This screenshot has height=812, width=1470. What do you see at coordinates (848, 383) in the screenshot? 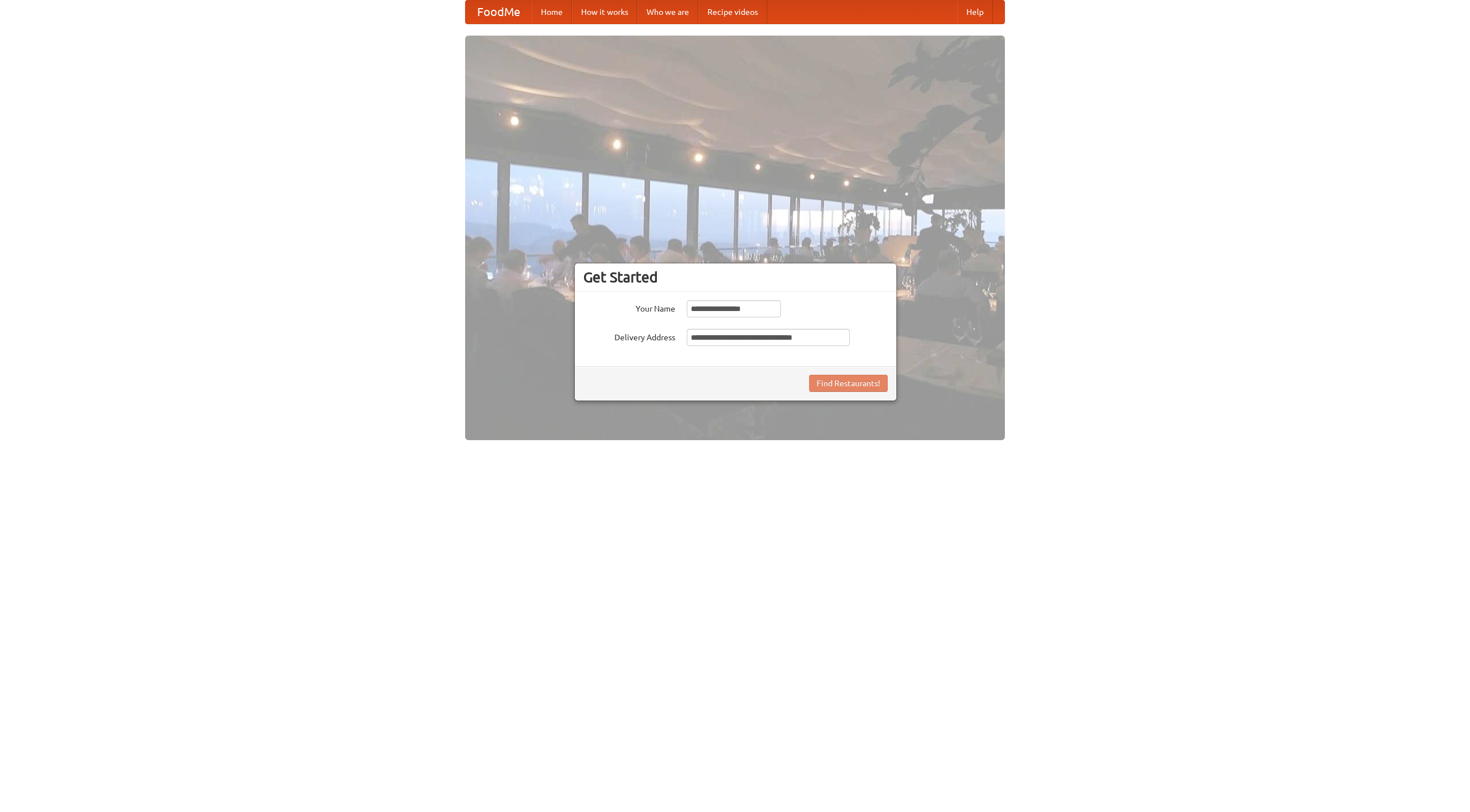
I see `button: Find Restaurants!` at bounding box center [848, 383].